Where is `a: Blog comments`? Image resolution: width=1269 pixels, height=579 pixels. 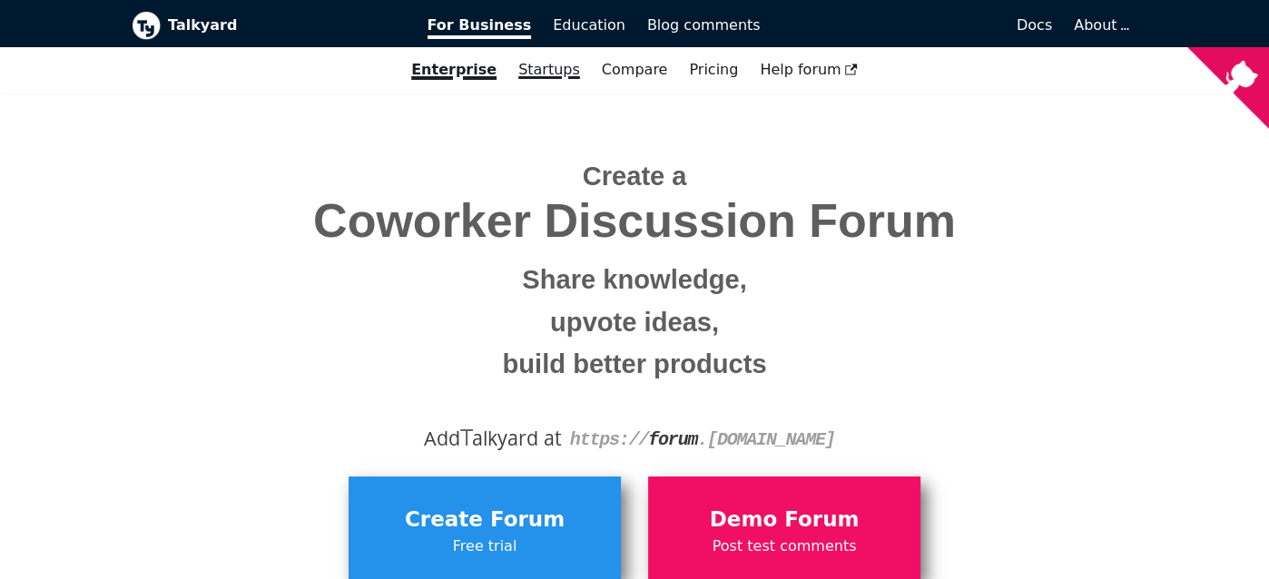 a: Blog comments is located at coordinates (703, 25).